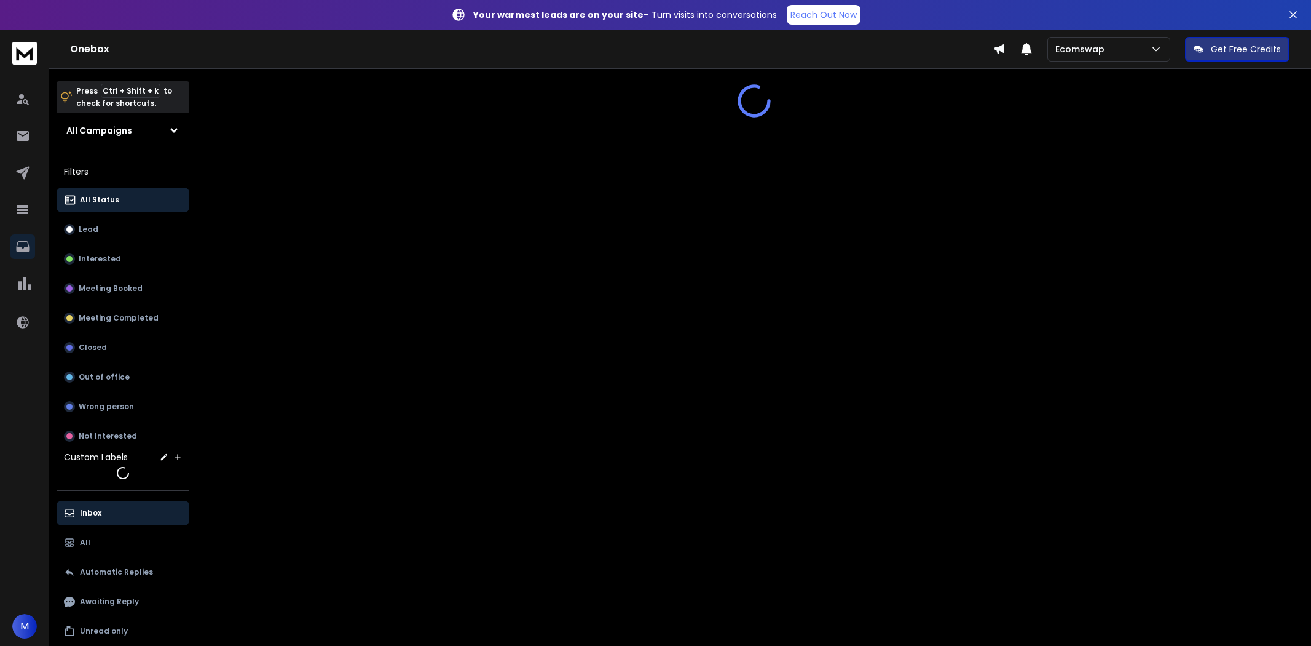 The image size is (1311, 646). I want to click on button: Get Free Credits, so click(1238, 49).